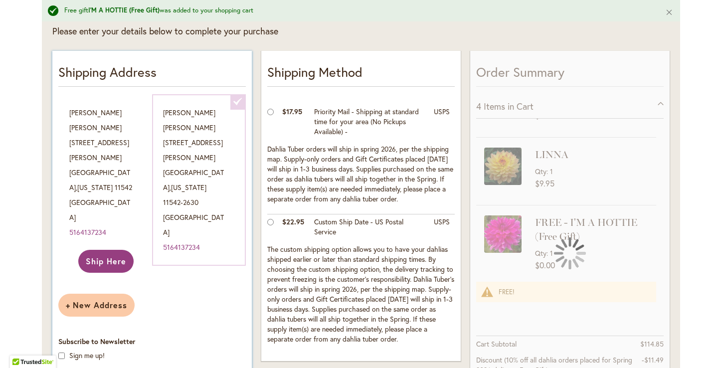  I want to click on button: Ship Here, so click(106, 261).